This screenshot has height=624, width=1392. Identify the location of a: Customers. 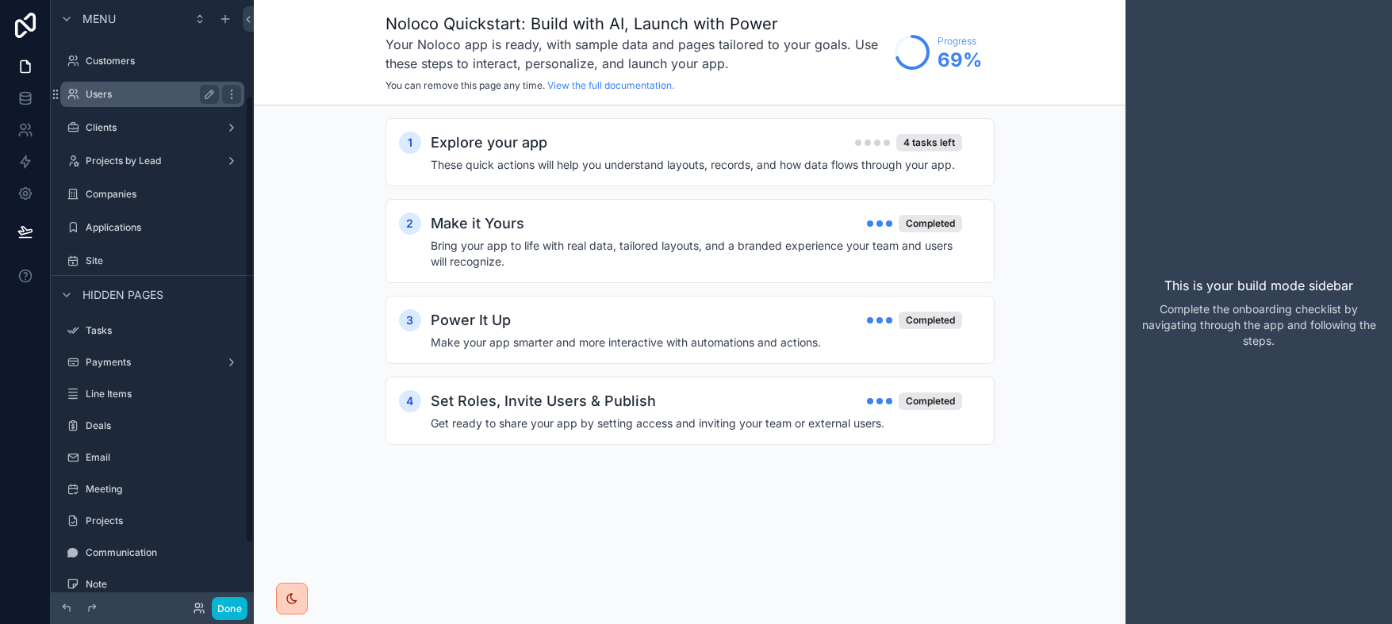
(152, 61).